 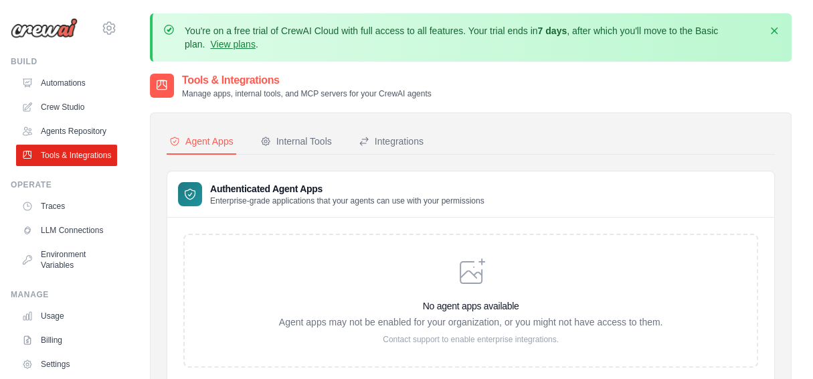 What do you see at coordinates (66, 316) in the screenshot?
I see `a: Usage` at bounding box center [66, 316].